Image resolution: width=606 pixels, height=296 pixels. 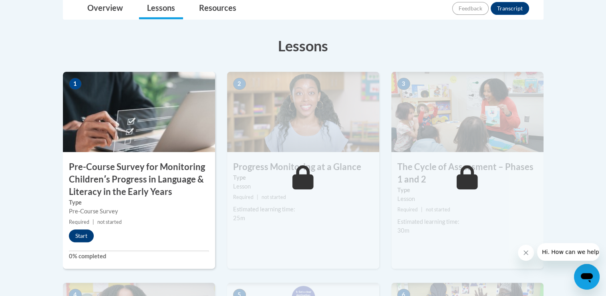 I want to click on span: 30m, so click(x=403, y=230).